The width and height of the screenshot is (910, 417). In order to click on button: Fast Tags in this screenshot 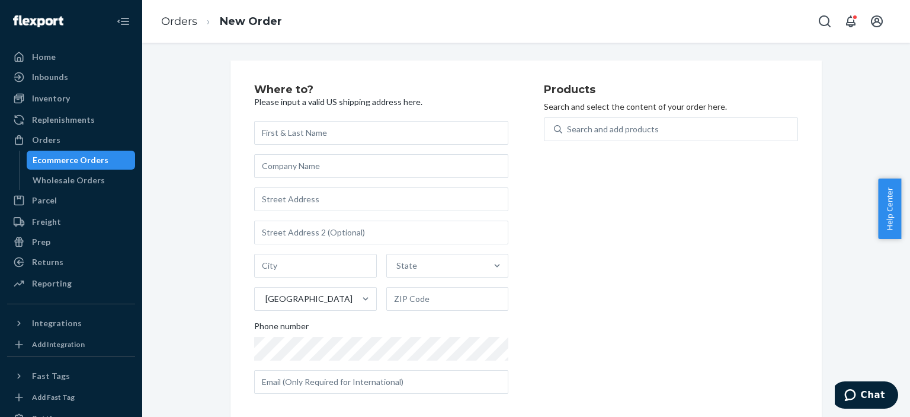, I will do `click(71, 376)`.